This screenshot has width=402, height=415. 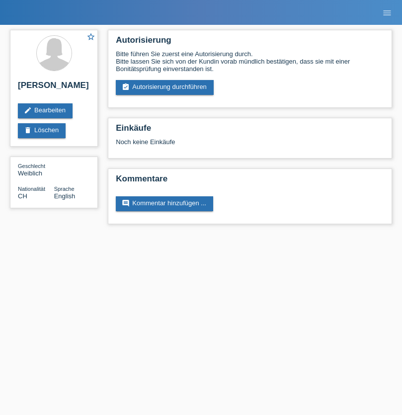 What do you see at coordinates (28, 110) in the screenshot?
I see `i: edit` at bounding box center [28, 110].